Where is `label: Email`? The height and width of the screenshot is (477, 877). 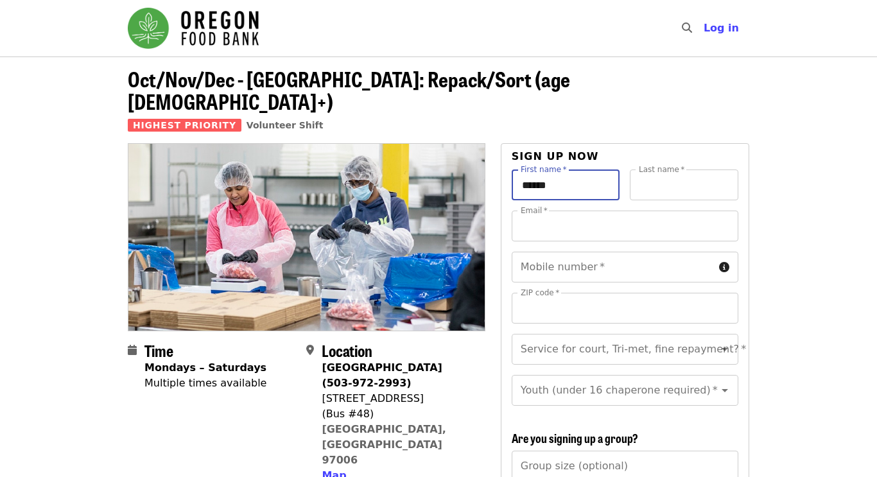 label: Email is located at coordinates (534, 211).